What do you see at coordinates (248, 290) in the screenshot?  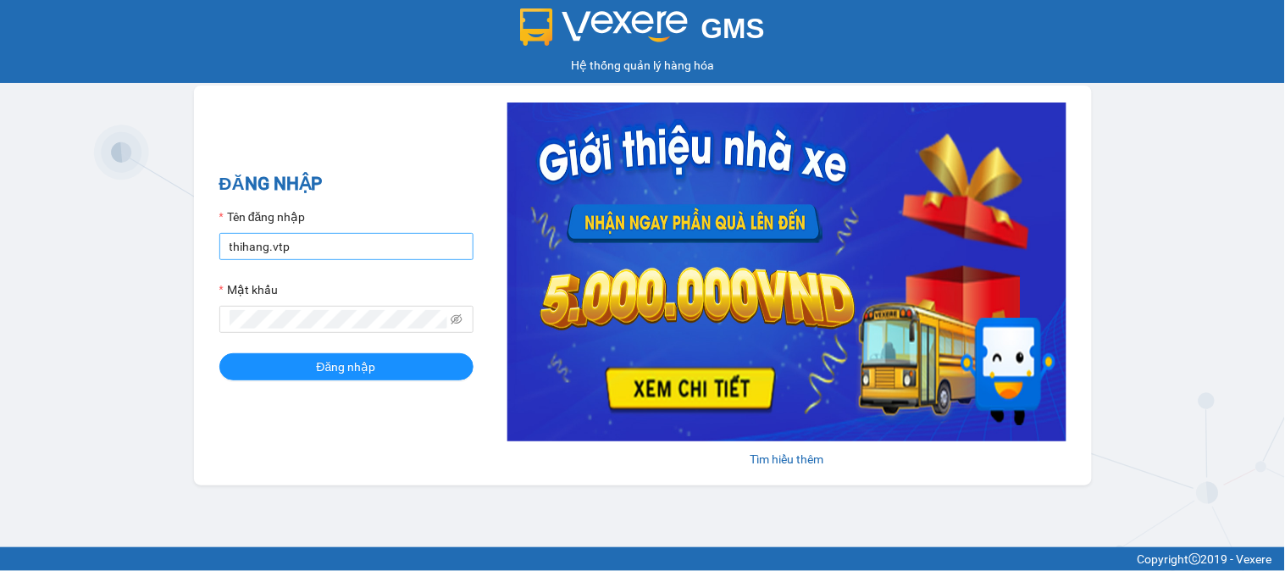 I see `label: Mật khẩu` at bounding box center [248, 290].